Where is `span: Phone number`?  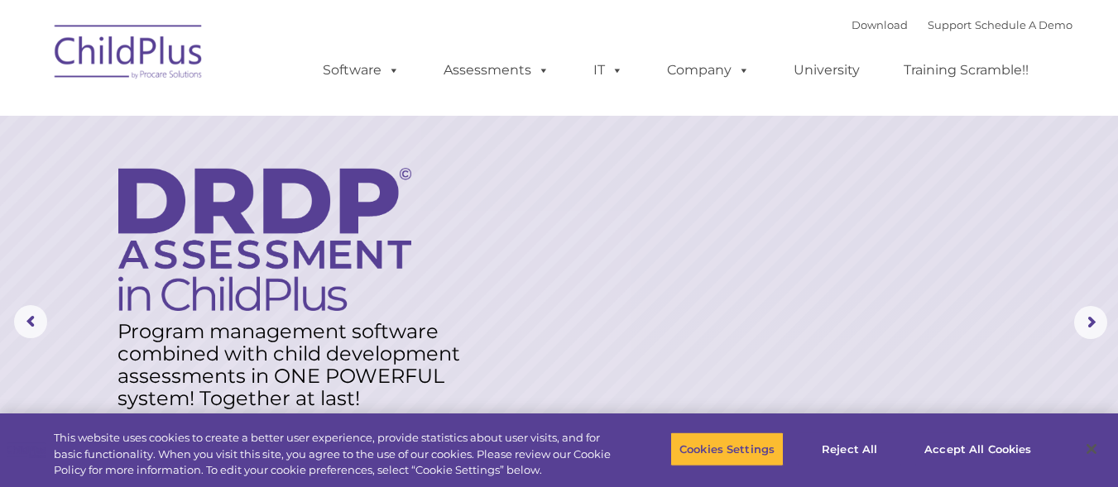 span: Phone number is located at coordinates (265, 183).